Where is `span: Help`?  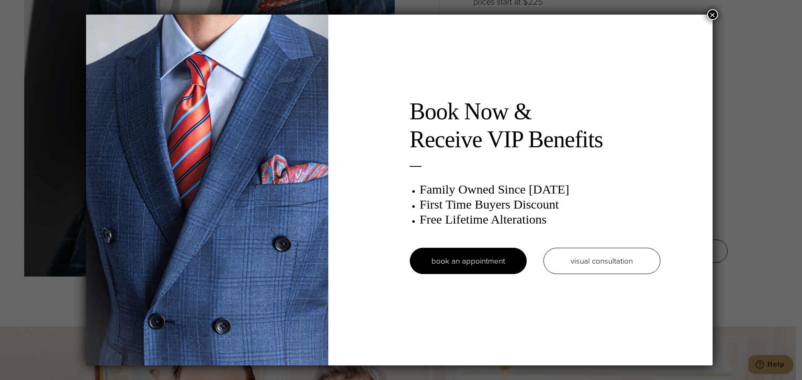 span: Help is located at coordinates (27, 10).